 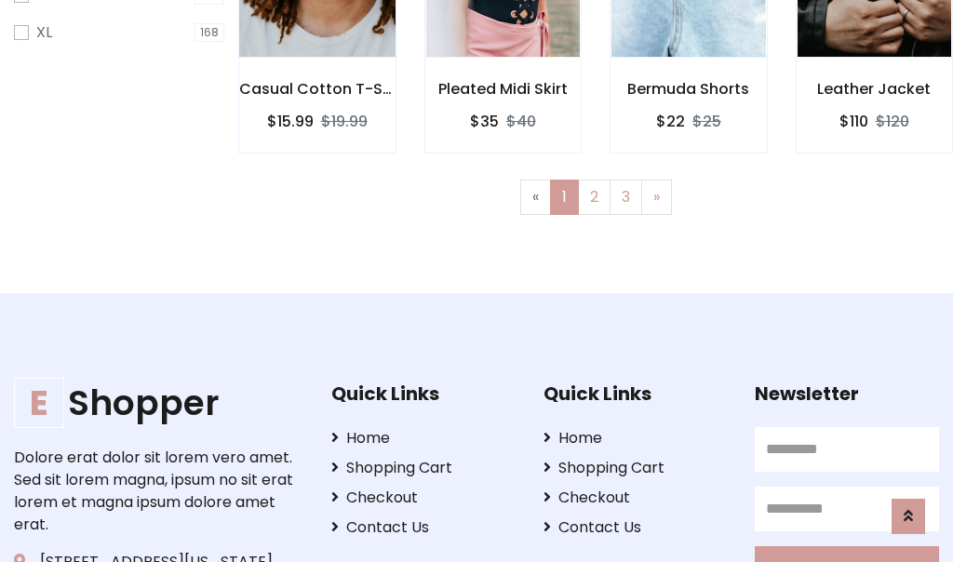 I want to click on a: Next, so click(x=656, y=197).